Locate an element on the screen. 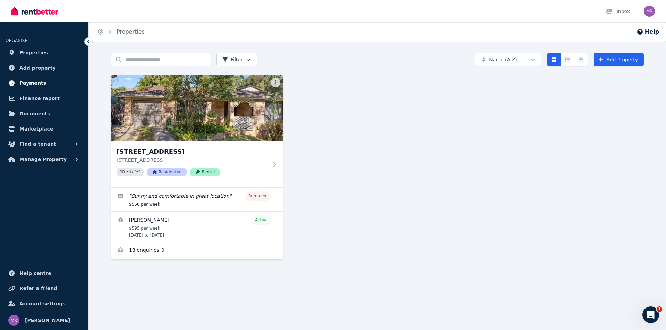  span: Add property is located at coordinates (37, 68).